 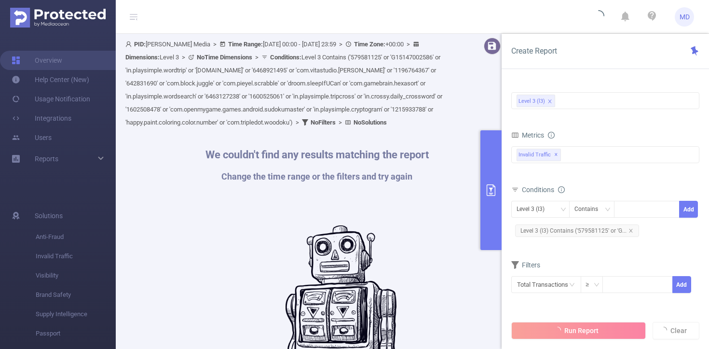 I want to click on span: Passport, so click(x=76, y=333).